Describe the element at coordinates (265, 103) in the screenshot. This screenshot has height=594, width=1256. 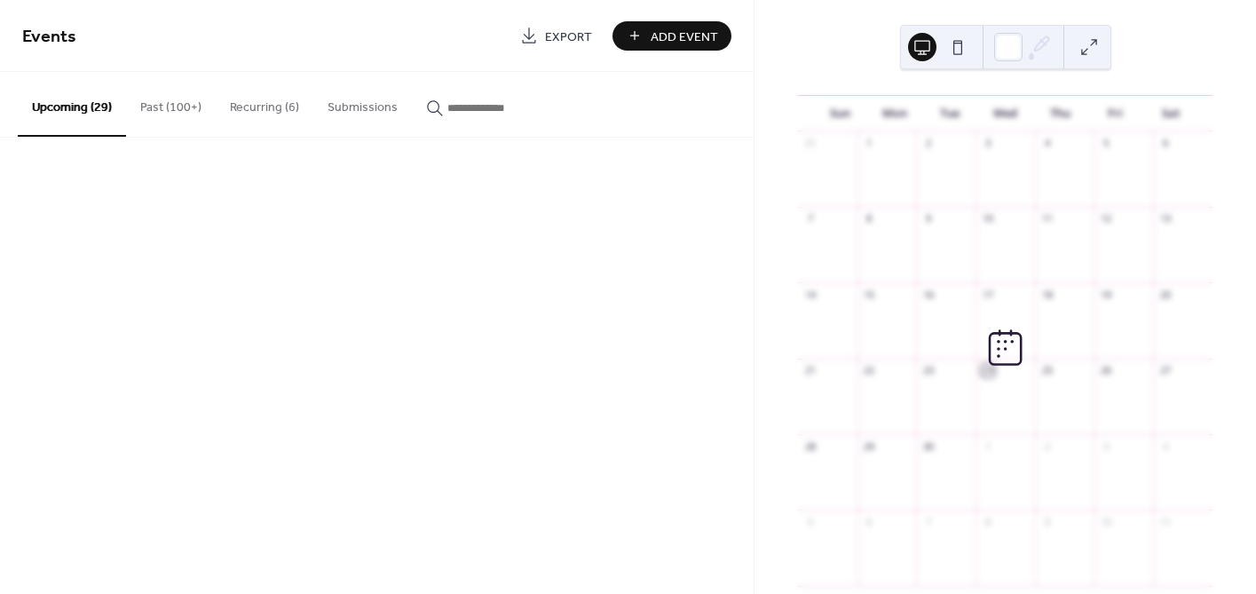
I see `button: Recurring (6)` at that location.